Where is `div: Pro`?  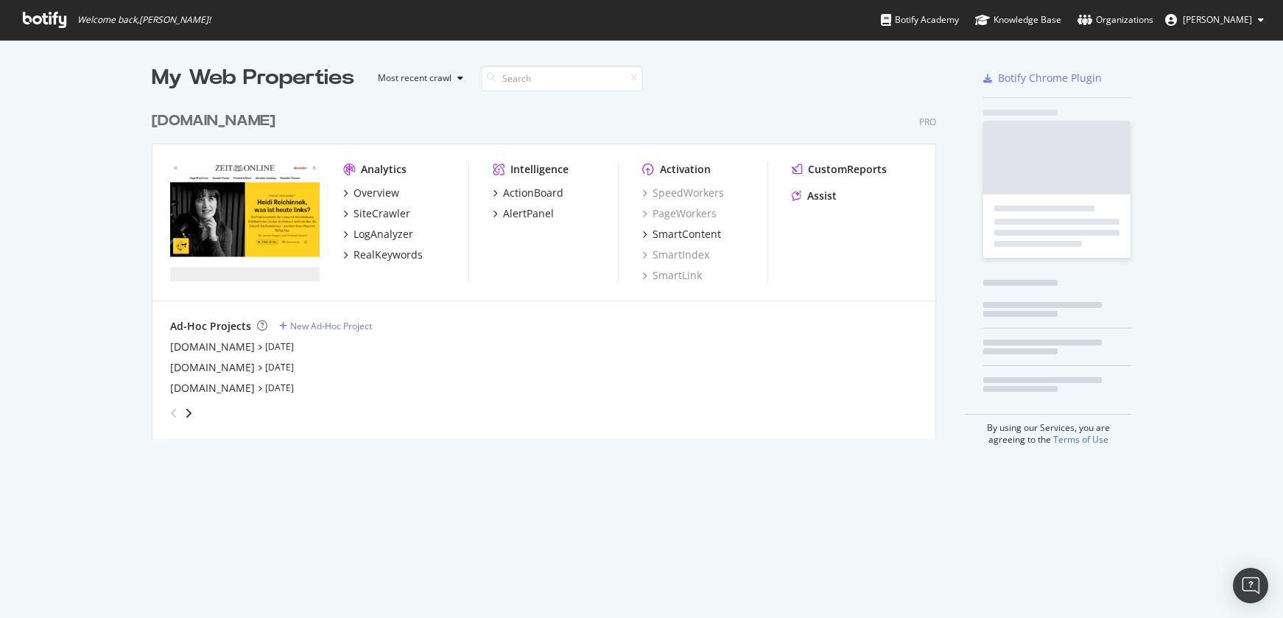
div: Pro is located at coordinates (927, 122).